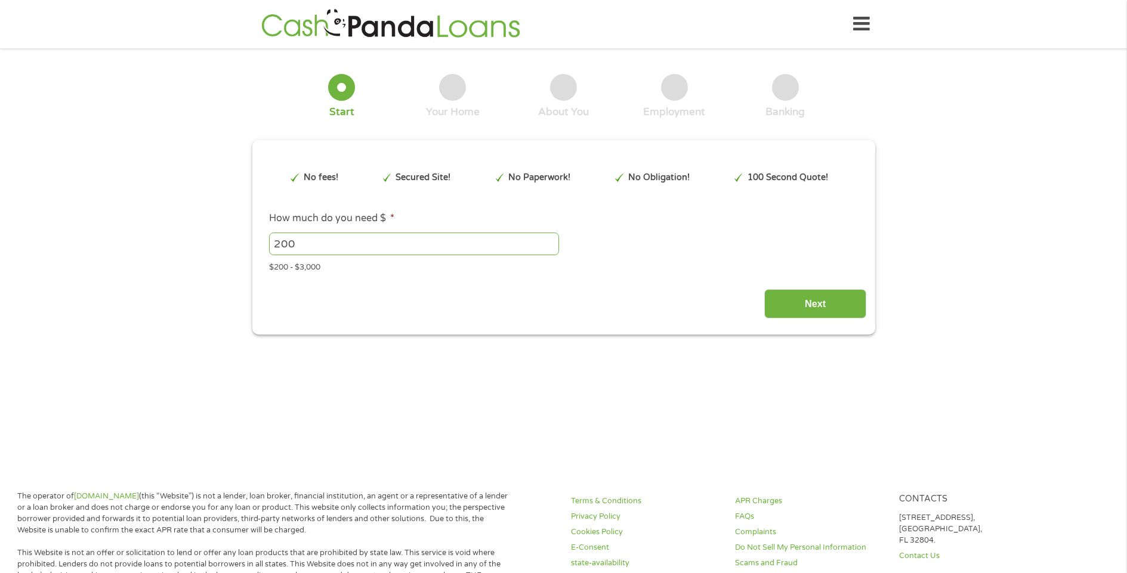 The image size is (1127, 573). I want to click on div: Employment, so click(674, 112).